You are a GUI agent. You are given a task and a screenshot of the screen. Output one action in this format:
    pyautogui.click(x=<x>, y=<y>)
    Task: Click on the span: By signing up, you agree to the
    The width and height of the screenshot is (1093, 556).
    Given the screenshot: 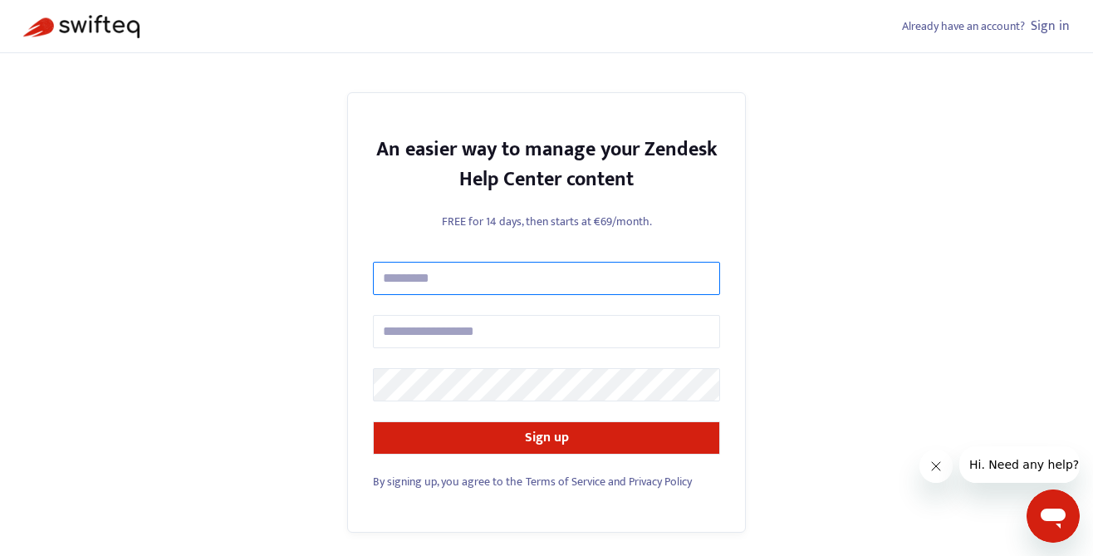 What is the action you would take?
    pyautogui.click(x=448, y=481)
    